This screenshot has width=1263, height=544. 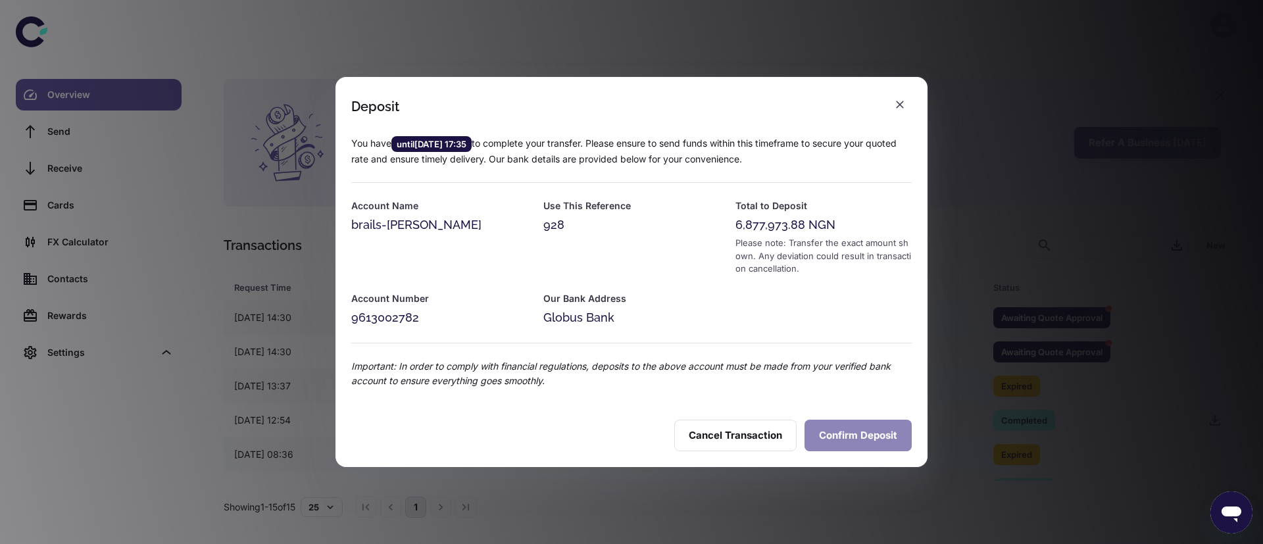 I want to click on div: 928, so click(x=631, y=225).